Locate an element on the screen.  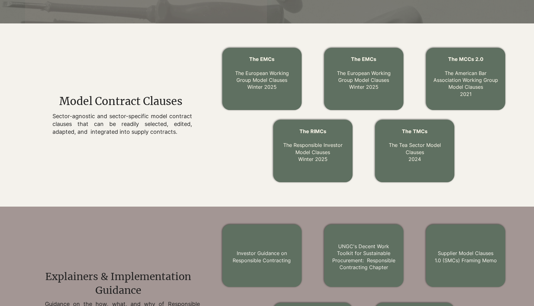
span: Model Contract Clauses is located at coordinates (121, 101).